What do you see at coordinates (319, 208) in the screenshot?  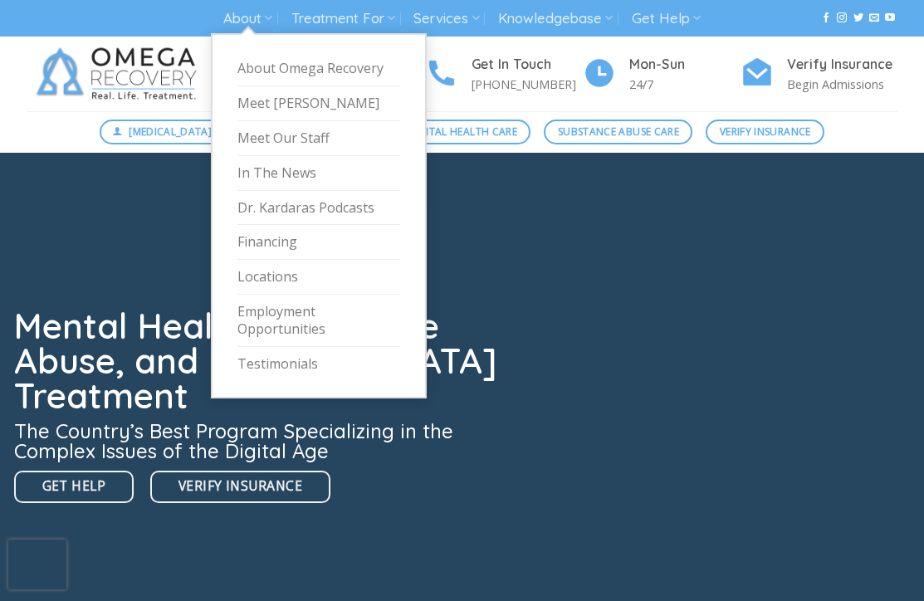 I see `a: Dr. Kardaras Podcasts` at bounding box center [319, 208].